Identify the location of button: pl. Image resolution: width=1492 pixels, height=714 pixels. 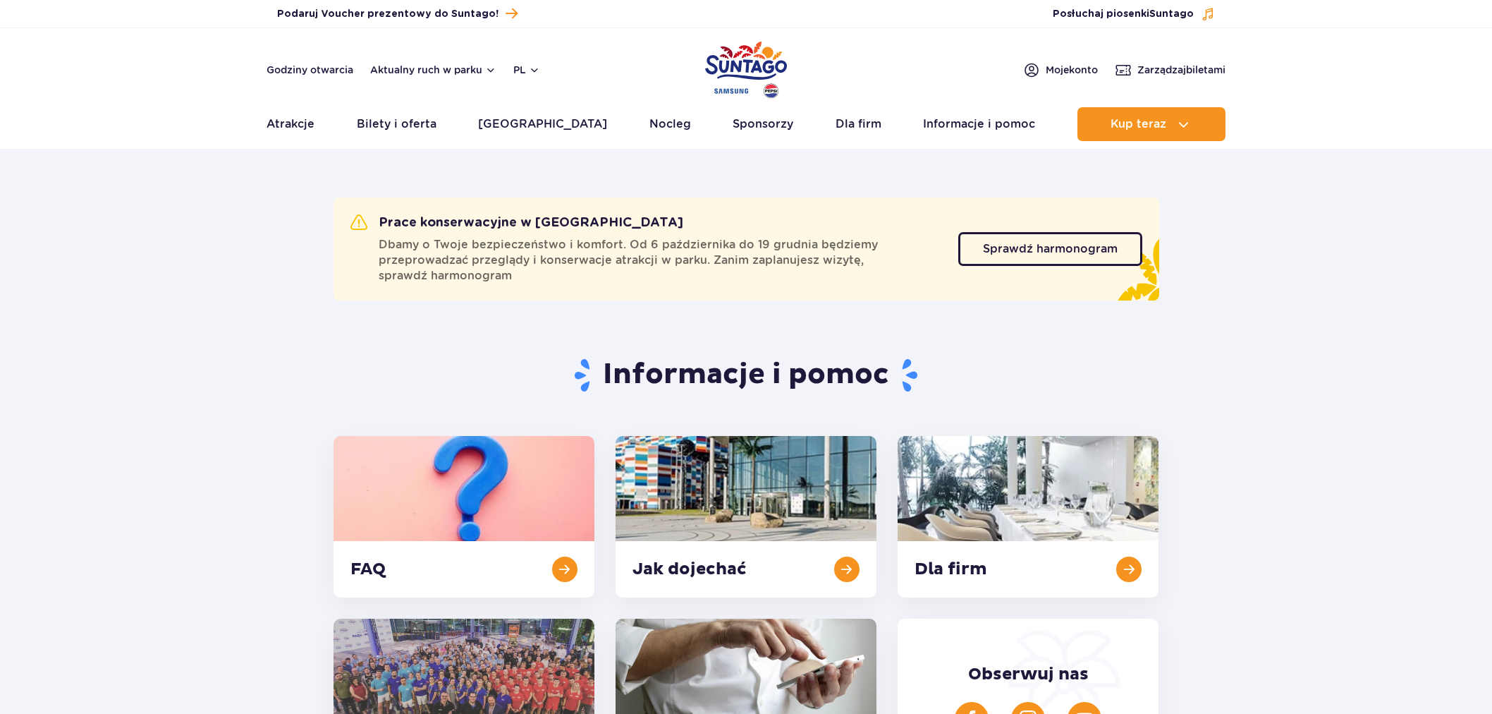
(527, 70).